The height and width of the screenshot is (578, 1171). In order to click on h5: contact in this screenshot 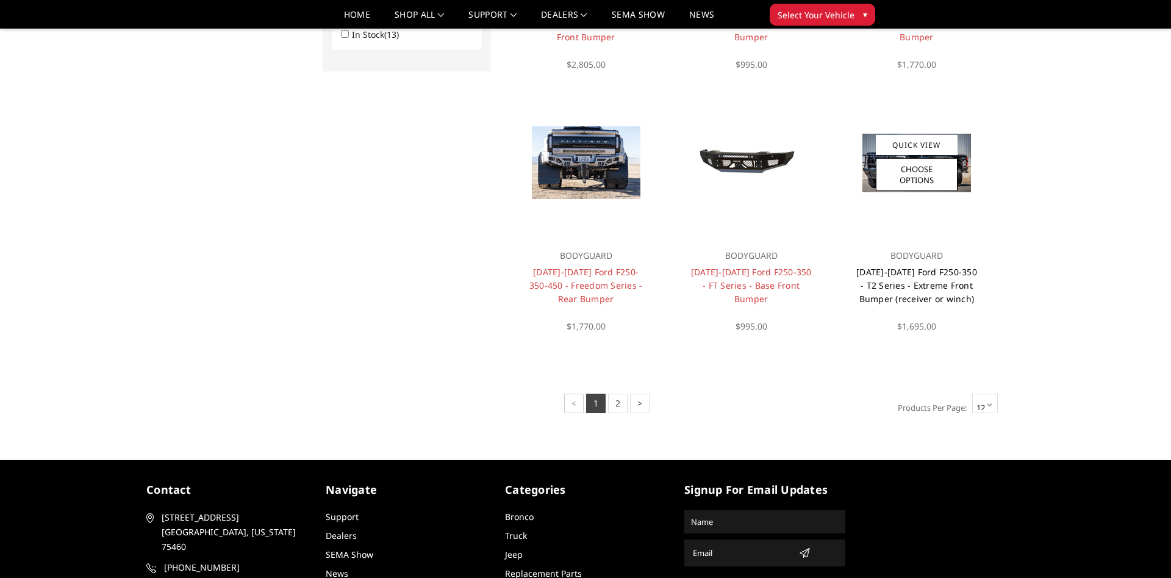, I will do `click(227, 489)`.